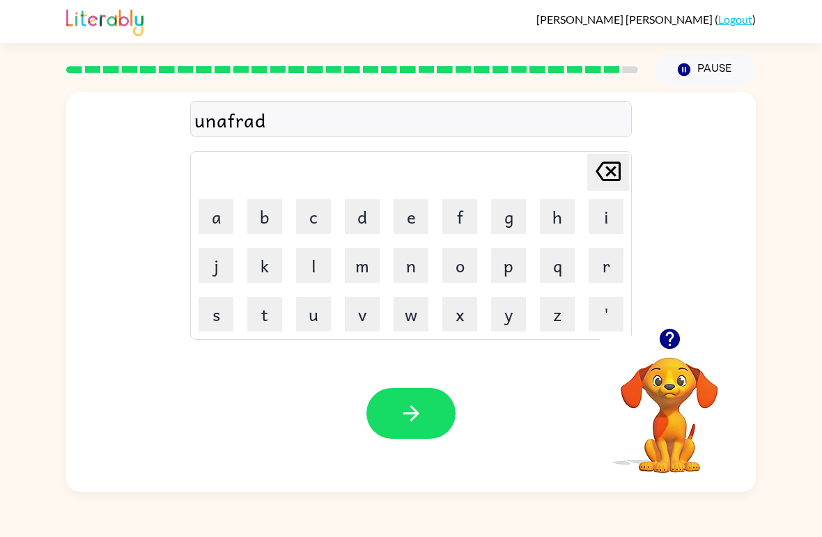 The image size is (822, 537). Describe the element at coordinates (362, 217) in the screenshot. I see `button: d` at that location.